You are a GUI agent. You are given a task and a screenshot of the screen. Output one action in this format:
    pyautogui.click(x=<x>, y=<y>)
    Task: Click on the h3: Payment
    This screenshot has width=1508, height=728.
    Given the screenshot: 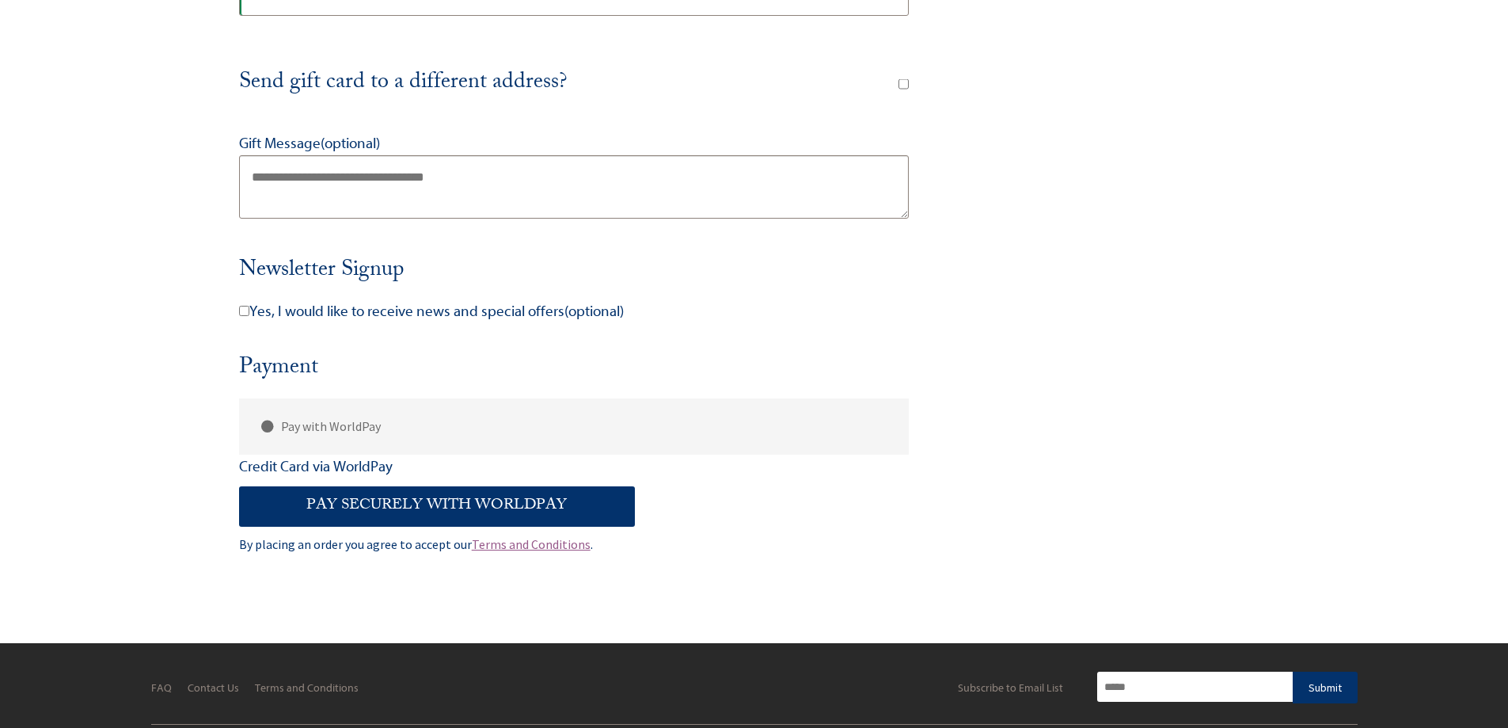 What is the action you would take?
    pyautogui.click(x=574, y=375)
    